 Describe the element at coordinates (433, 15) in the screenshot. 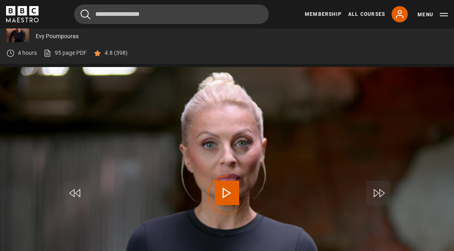

I see `button: Toggle navigation` at that location.